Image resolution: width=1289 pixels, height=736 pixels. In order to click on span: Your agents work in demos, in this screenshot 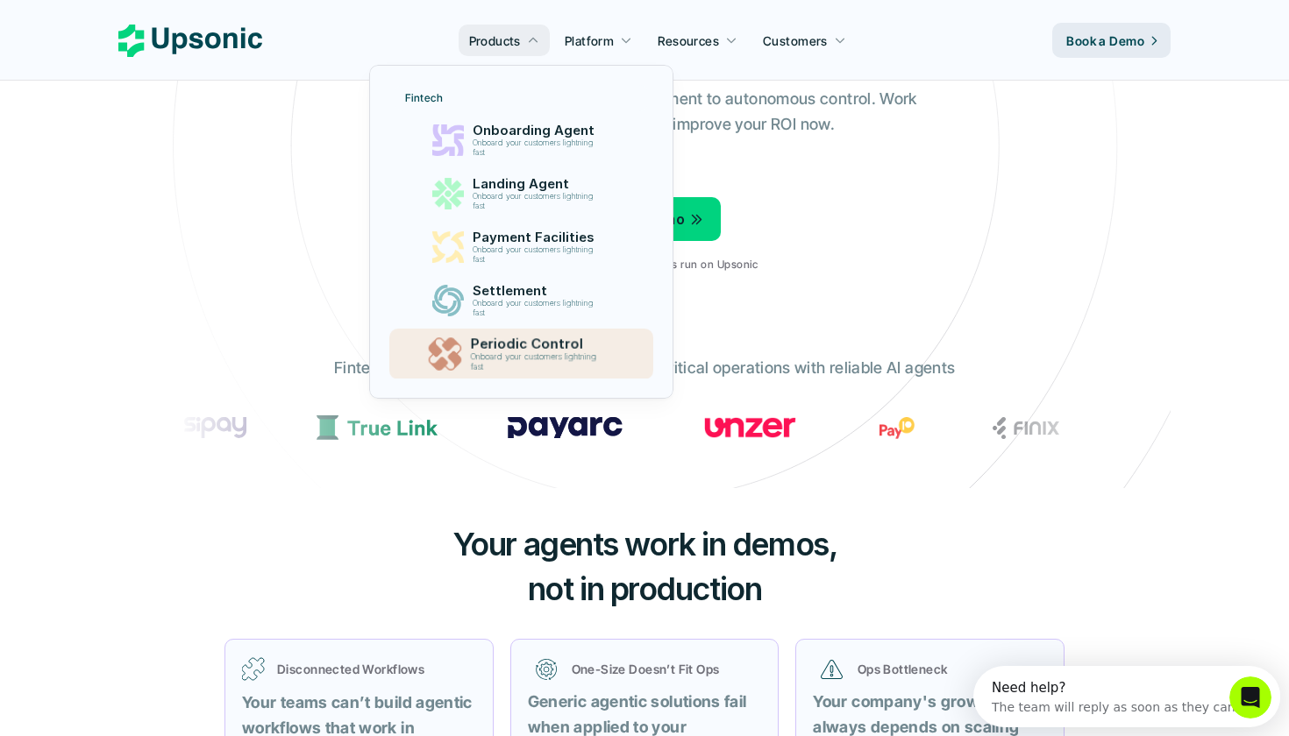, I will do `click(644, 544)`.